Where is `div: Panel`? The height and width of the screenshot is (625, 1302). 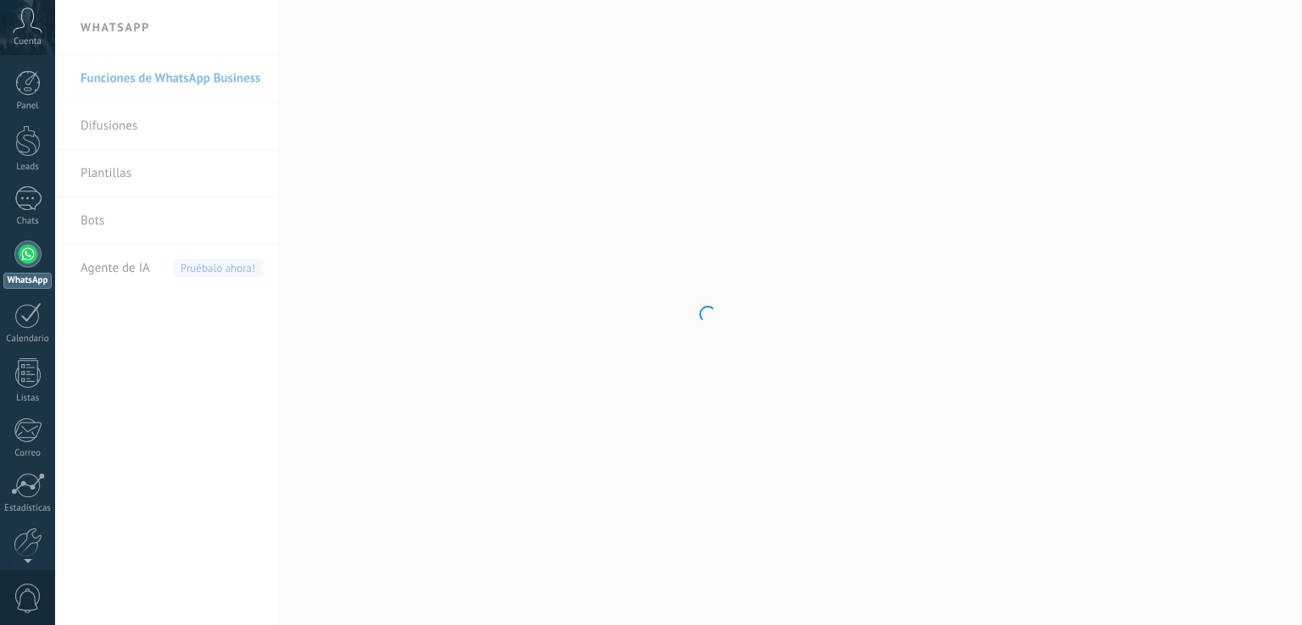 div: Panel is located at coordinates (28, 106).